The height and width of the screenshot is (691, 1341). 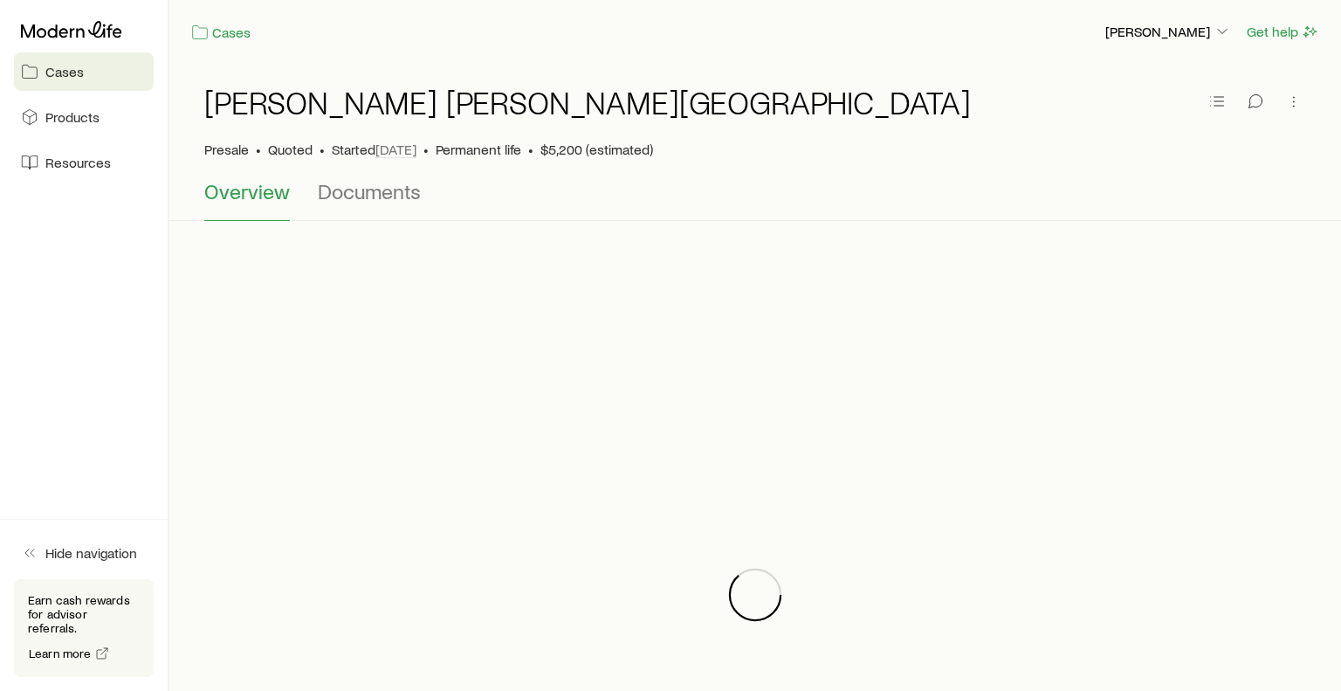 What do you see at coordinates (247, 191) in the screenshot?
I see `span: Overview` at bounding box center [247, 191].